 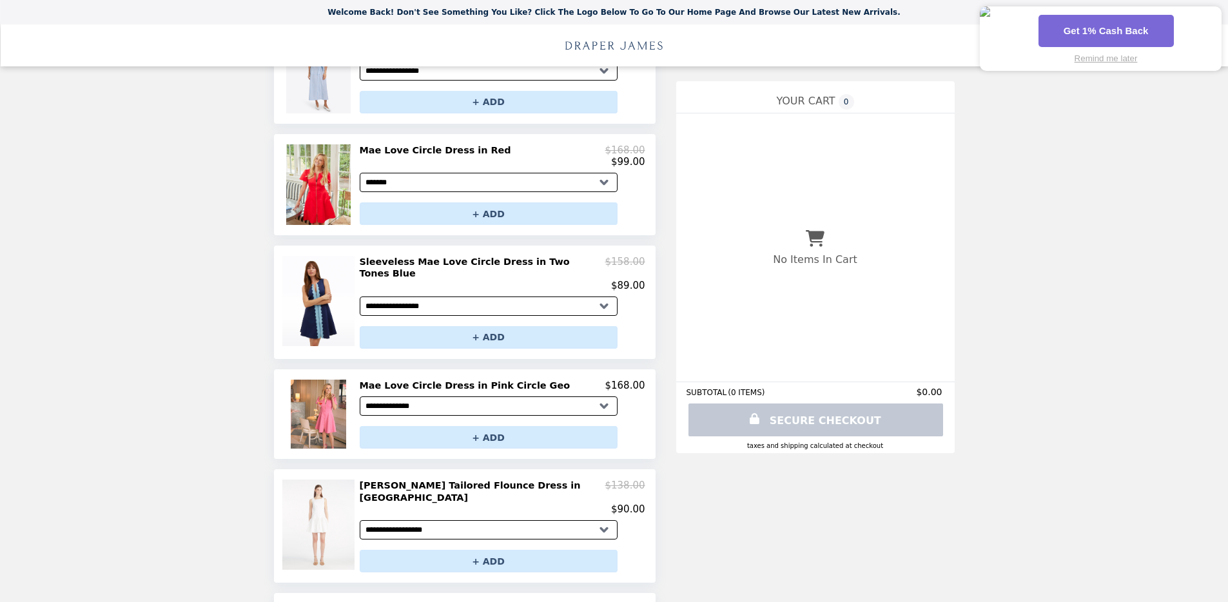 I want to click on h2: Sleeveless Mae Love Circle Dress in Two Tones Blue, so click(x=482, y=268).